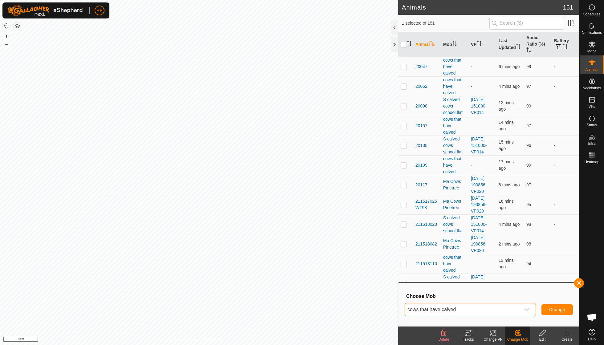 This screenshot has width=604, height=345. What do you see at coordinates (427, 205) in the screenshot?
I see `span: 211517025WT98` at bounding box center [427, 205].